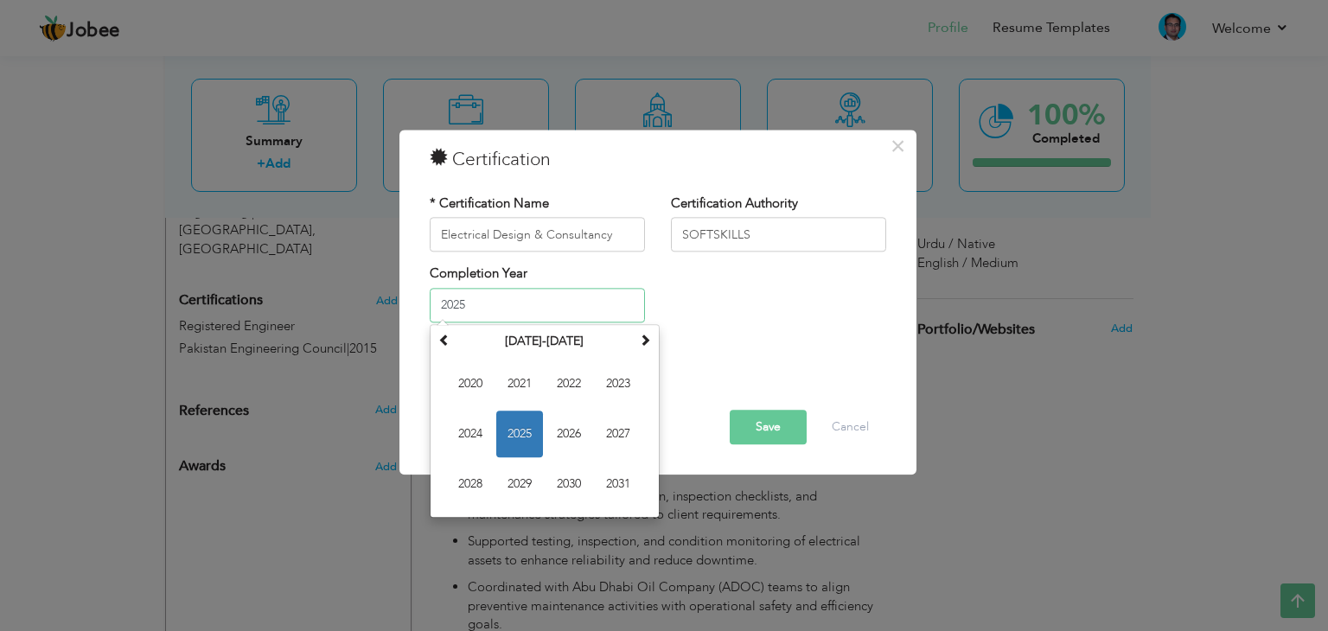 Image resolution: width=1328 pixels, height=631 pixels. I want to click on span: 2029, so click(520, 484).